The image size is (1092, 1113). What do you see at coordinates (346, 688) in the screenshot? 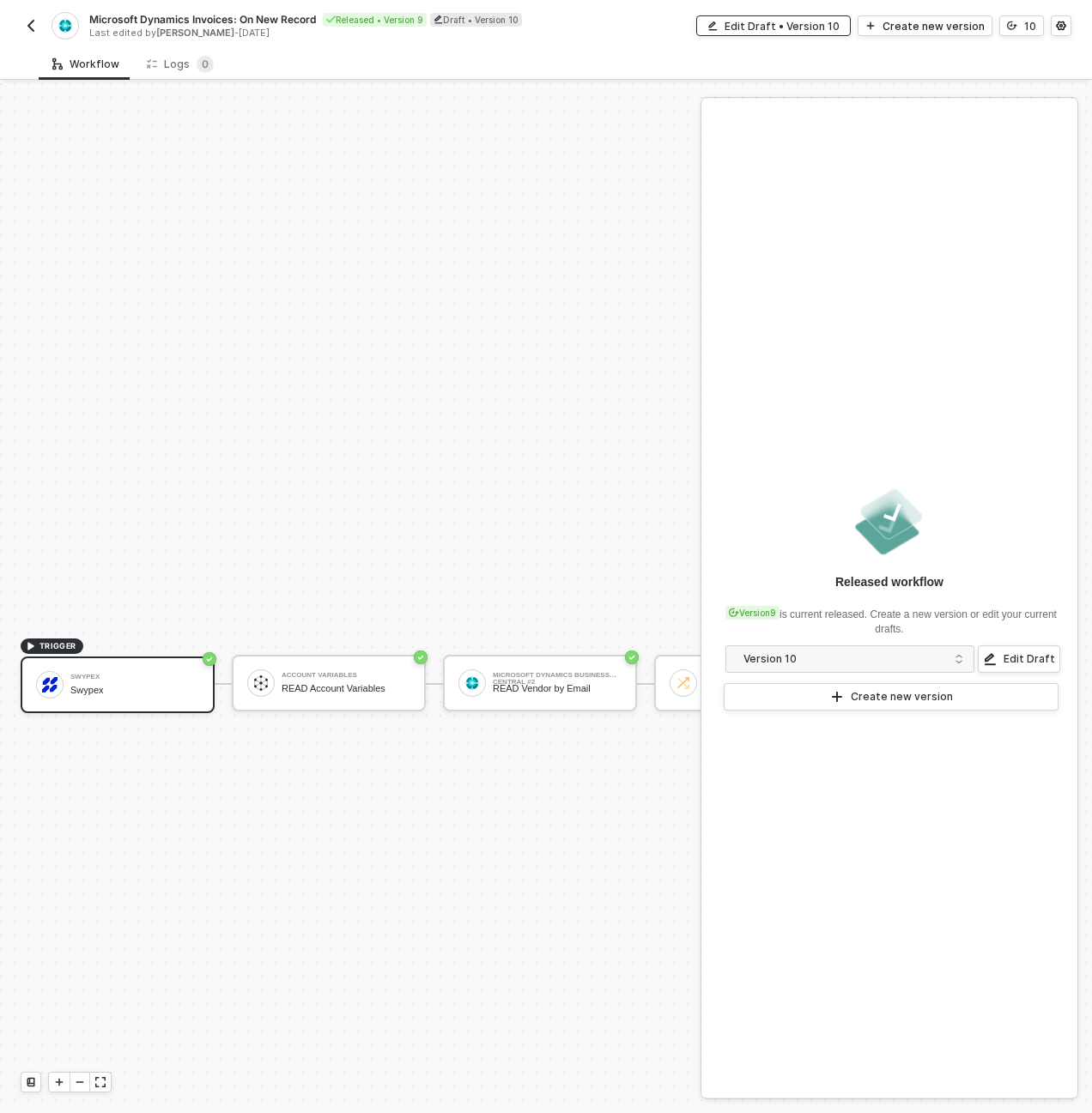
I see `div: READ Account Variables` at bounding box center [346, 688].